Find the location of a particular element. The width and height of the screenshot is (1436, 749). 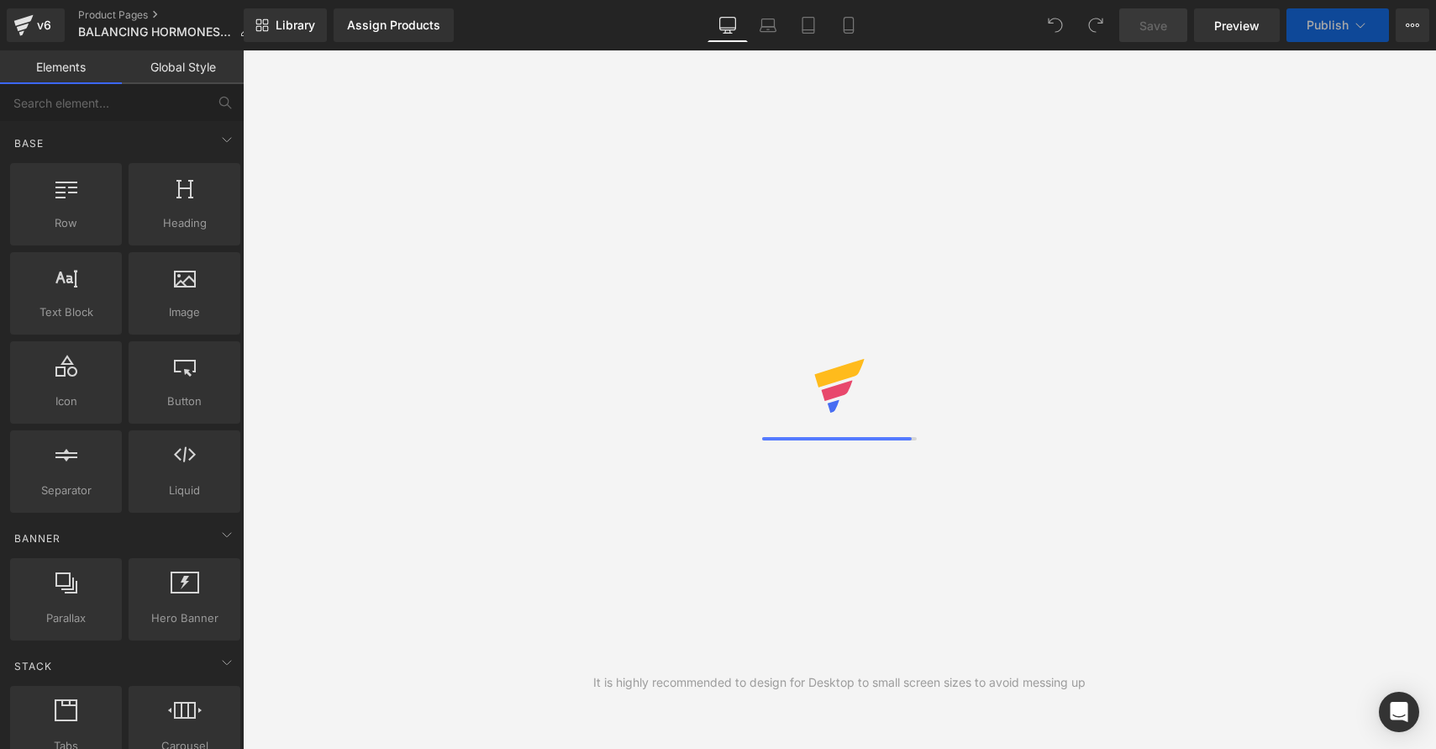

a: Mobile is located at coordinates (848, 25).